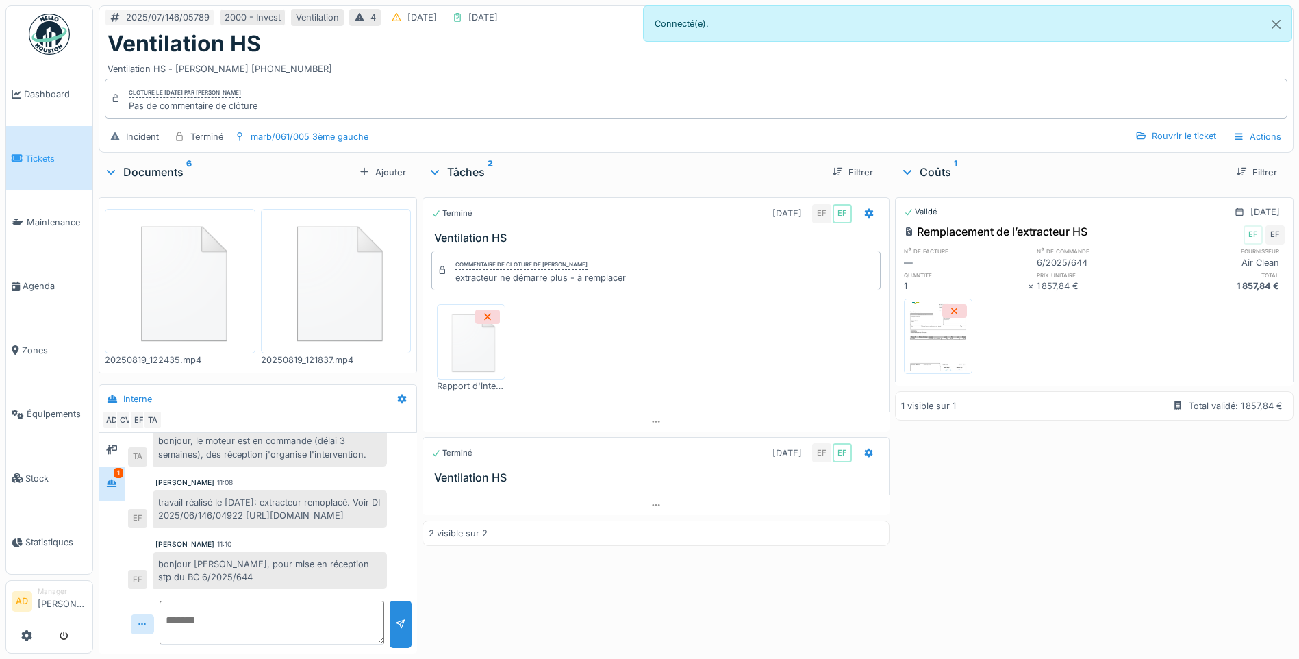  Describe the element at coordinates (168, 17) in the screenshot. I see `div: 2025/07/146/05789` at that location.